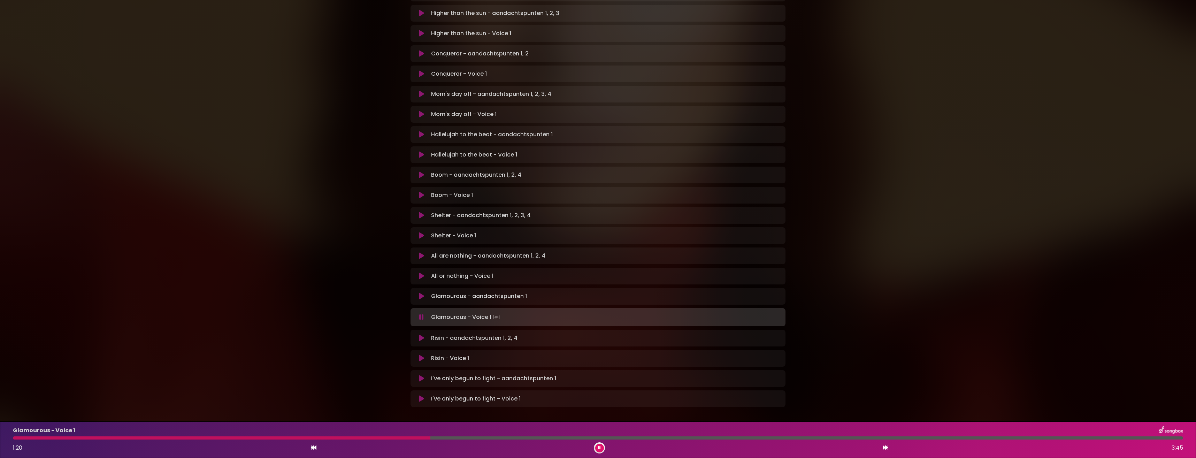 Image resolution: width=1196 pixels, height=458 pixels. What do you see at coordinates (453, 236) in the screenshot?
I see `p: Shelter - Voice 1` at bounding box center [453, 236].